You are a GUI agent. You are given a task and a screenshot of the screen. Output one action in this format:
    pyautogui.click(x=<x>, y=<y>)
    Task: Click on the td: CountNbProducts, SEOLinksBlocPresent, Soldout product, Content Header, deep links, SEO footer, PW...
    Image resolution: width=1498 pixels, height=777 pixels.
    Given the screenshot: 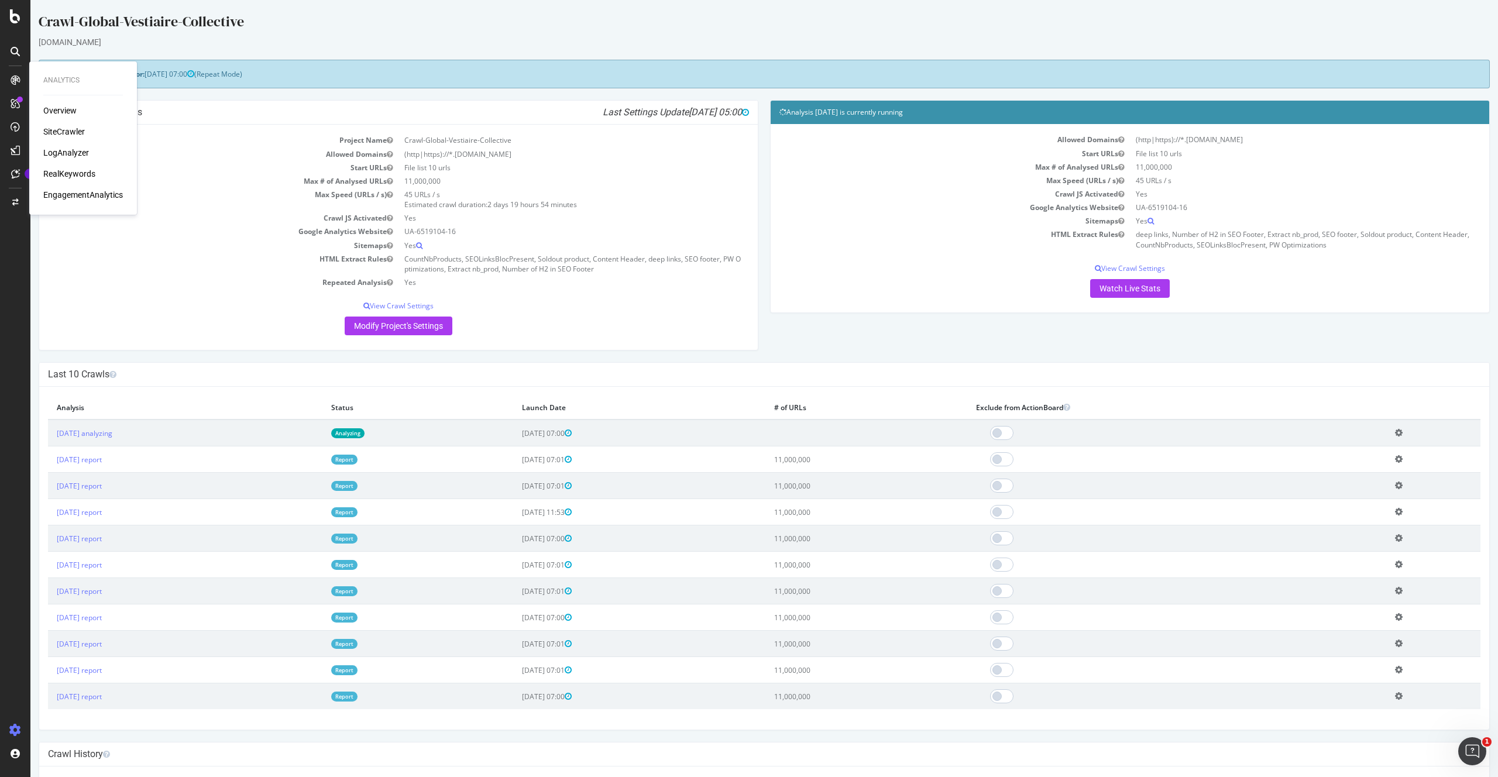 What is the action you would take?
    pyautogui.click(x=543, y=264)
    